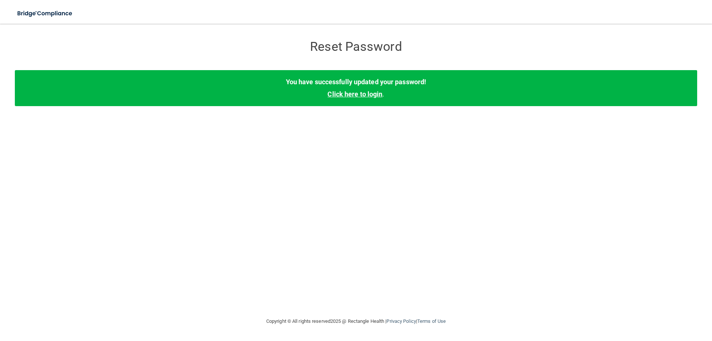  Describe the element at coordinates (431, 321) in the screenshot. I see `a: Terms of Use` at that location.